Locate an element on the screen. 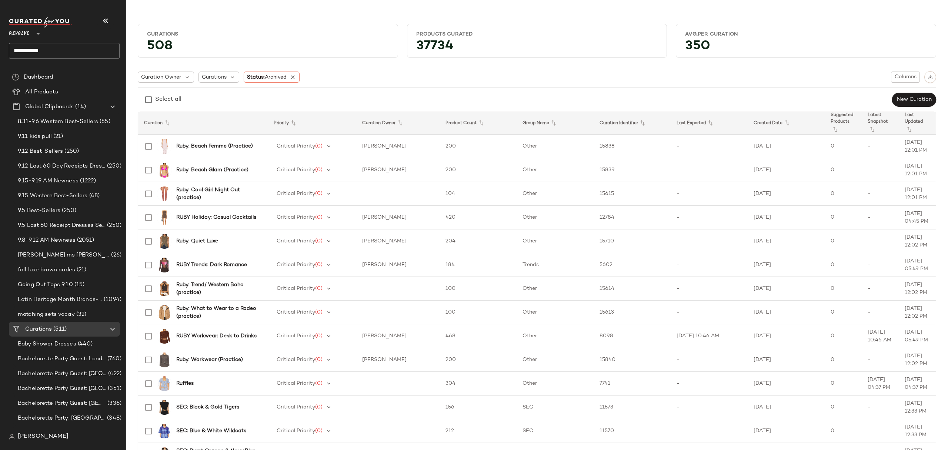 This screenshot has height=450, width=948. img: AFFM-WS418_V1.jpg is located at coordinates (164, 265).